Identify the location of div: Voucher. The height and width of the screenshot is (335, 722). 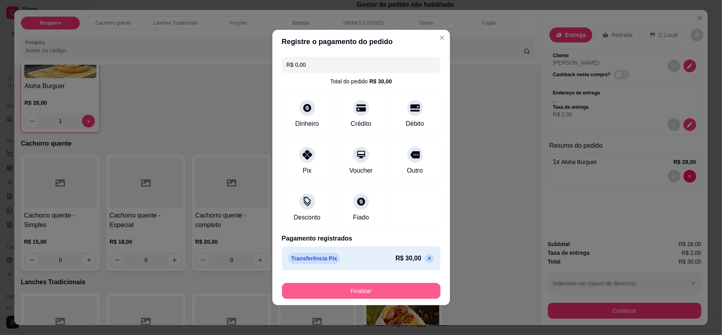
(361, 170).